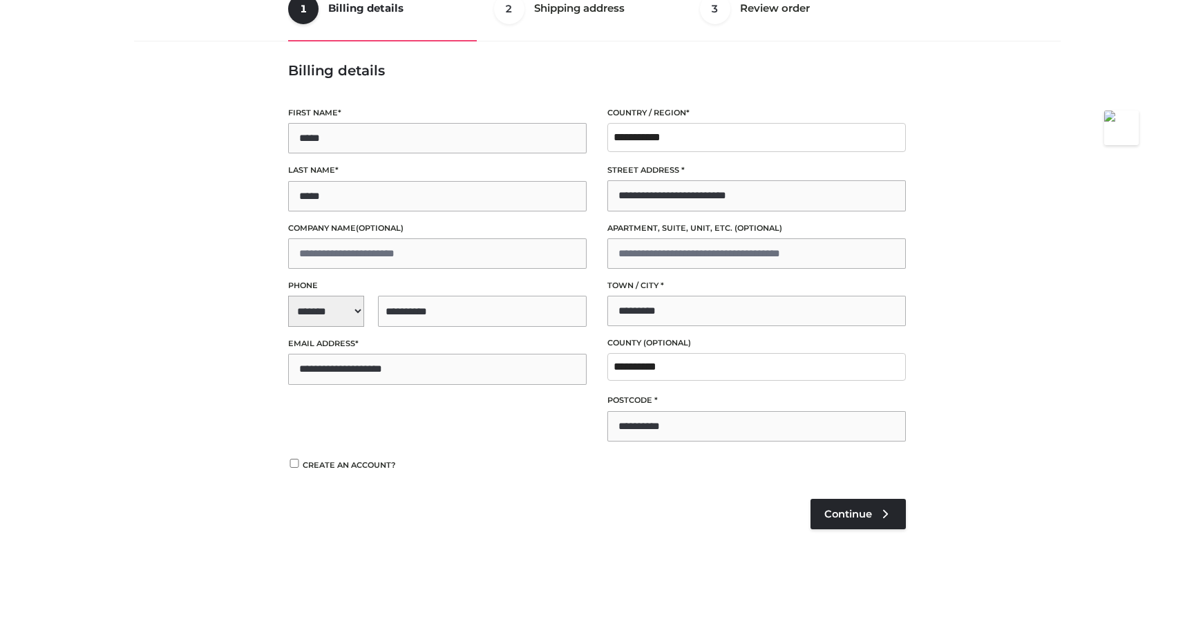  Describe the element at coordinates (757, 343) in the screenshot. I see `label: County` at that location.